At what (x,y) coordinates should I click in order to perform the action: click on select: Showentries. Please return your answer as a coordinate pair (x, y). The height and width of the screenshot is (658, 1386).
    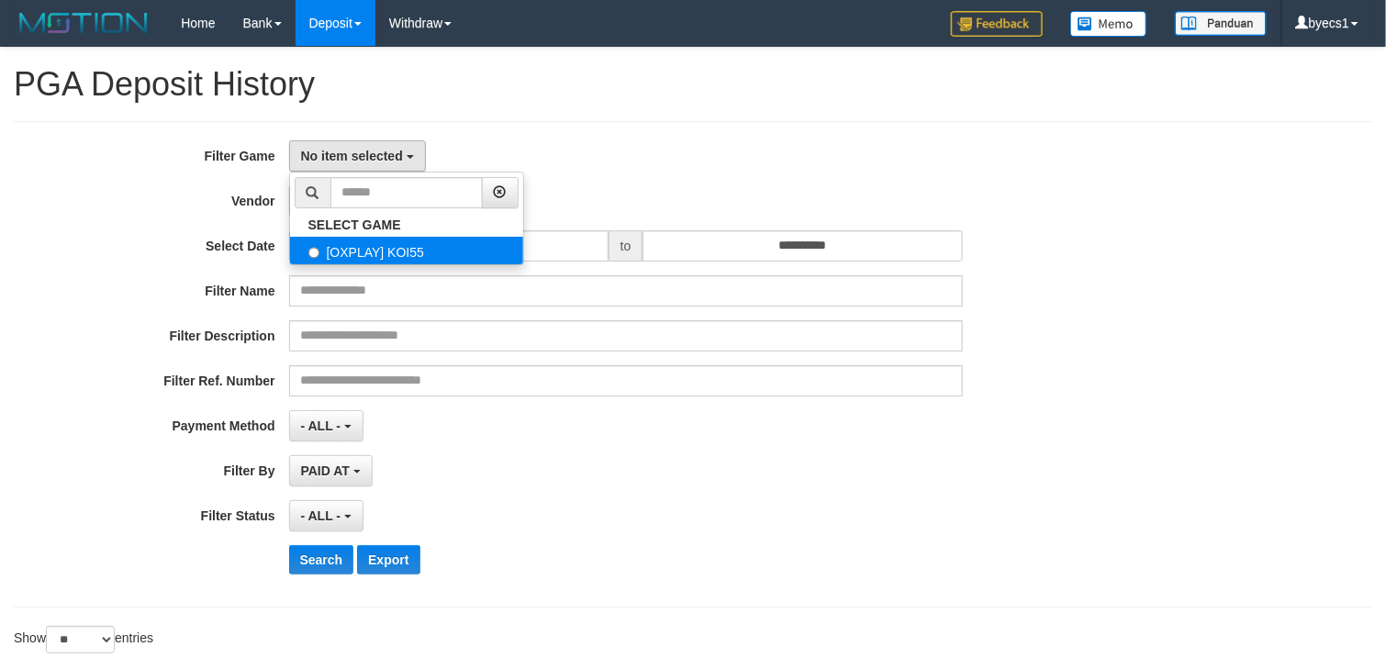
    Looking at the image, I should click on (80, 640).